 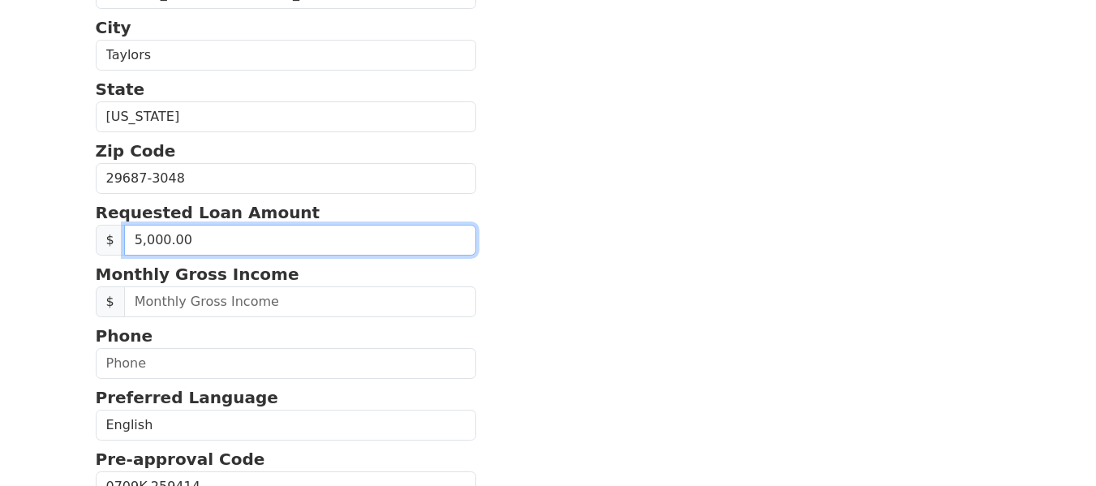 I want to click on input: Zip Code, so click(x=286, y=178).